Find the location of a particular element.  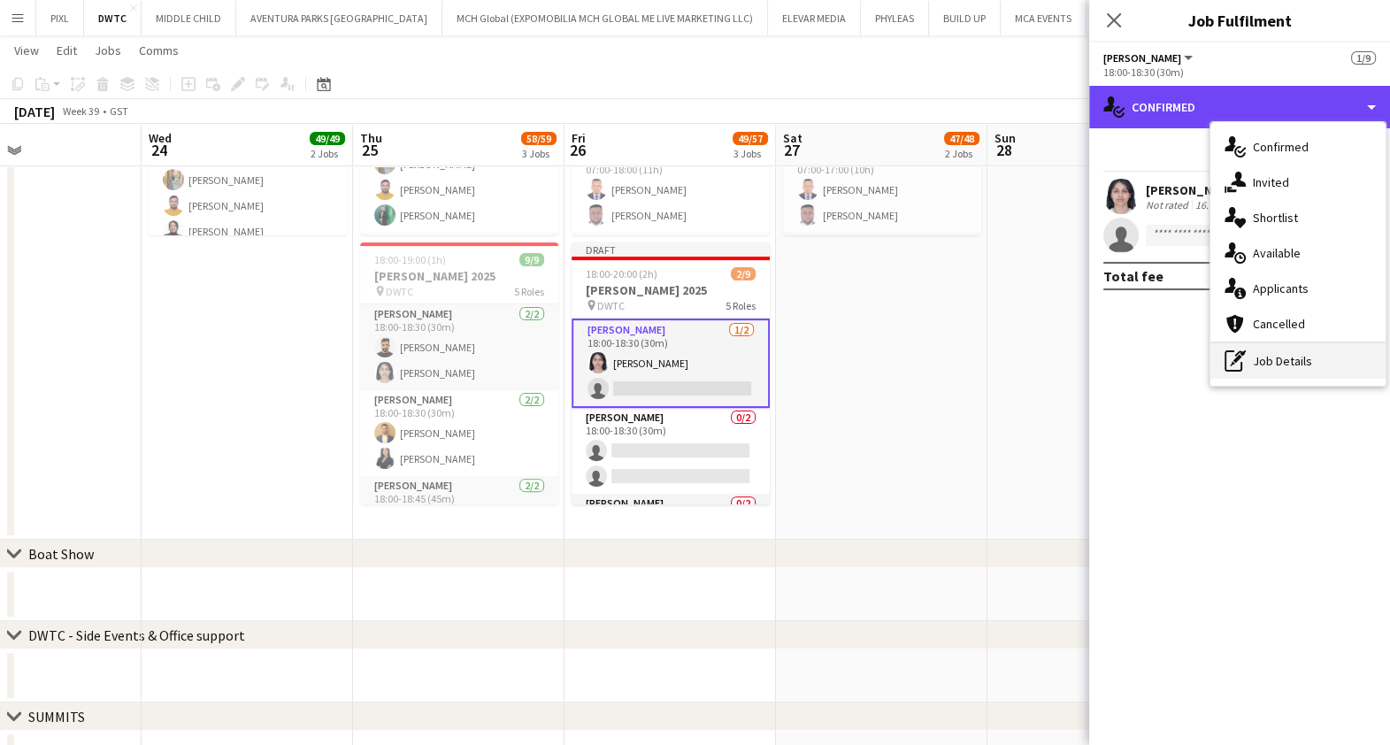

span: 18:00-19:00 (1h) is located at coordinates (410, 259).